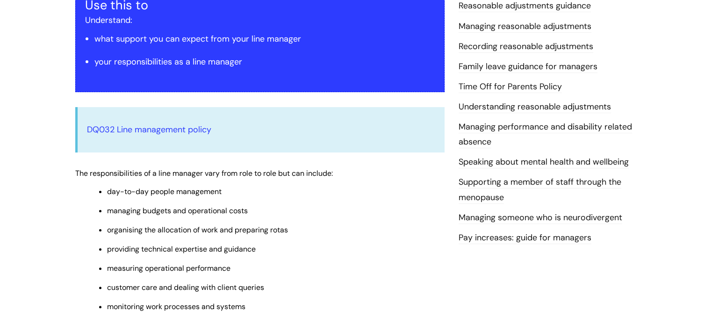 The width and height of the screenshot is (711, 325). Describe the element at coordinates (528, 67) in the screenshot. I see `a: Family leave guidance for managers` at that location.